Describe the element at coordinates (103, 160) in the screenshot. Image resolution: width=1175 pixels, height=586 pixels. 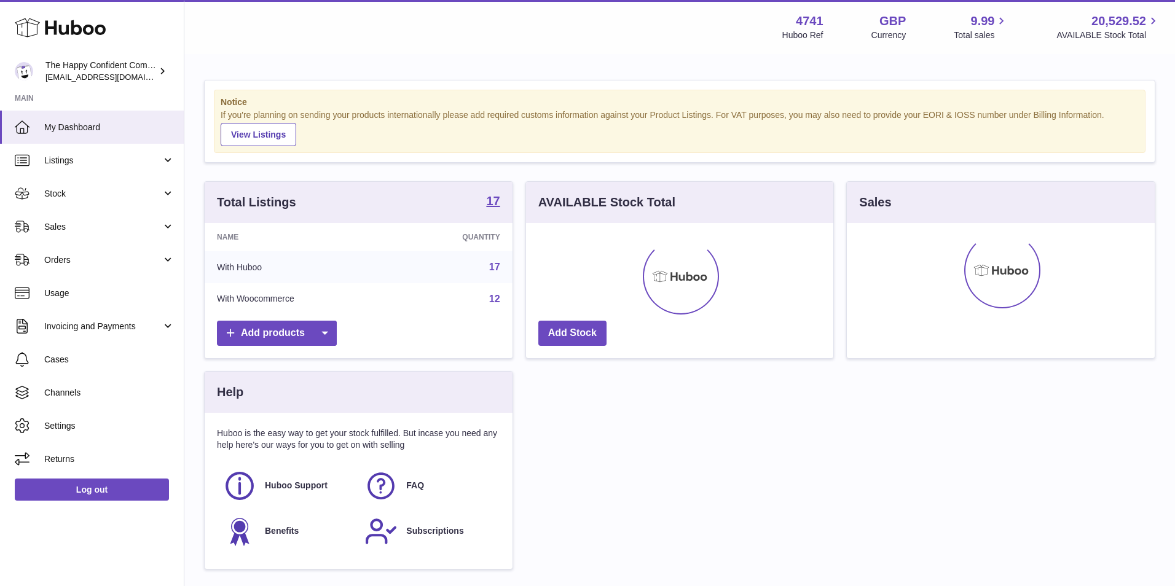
I see `span: Listings` at that location.